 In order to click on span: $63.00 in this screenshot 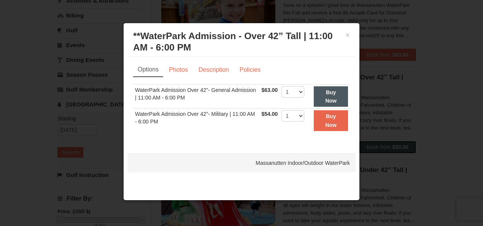, I will do `click(269, 90)`.